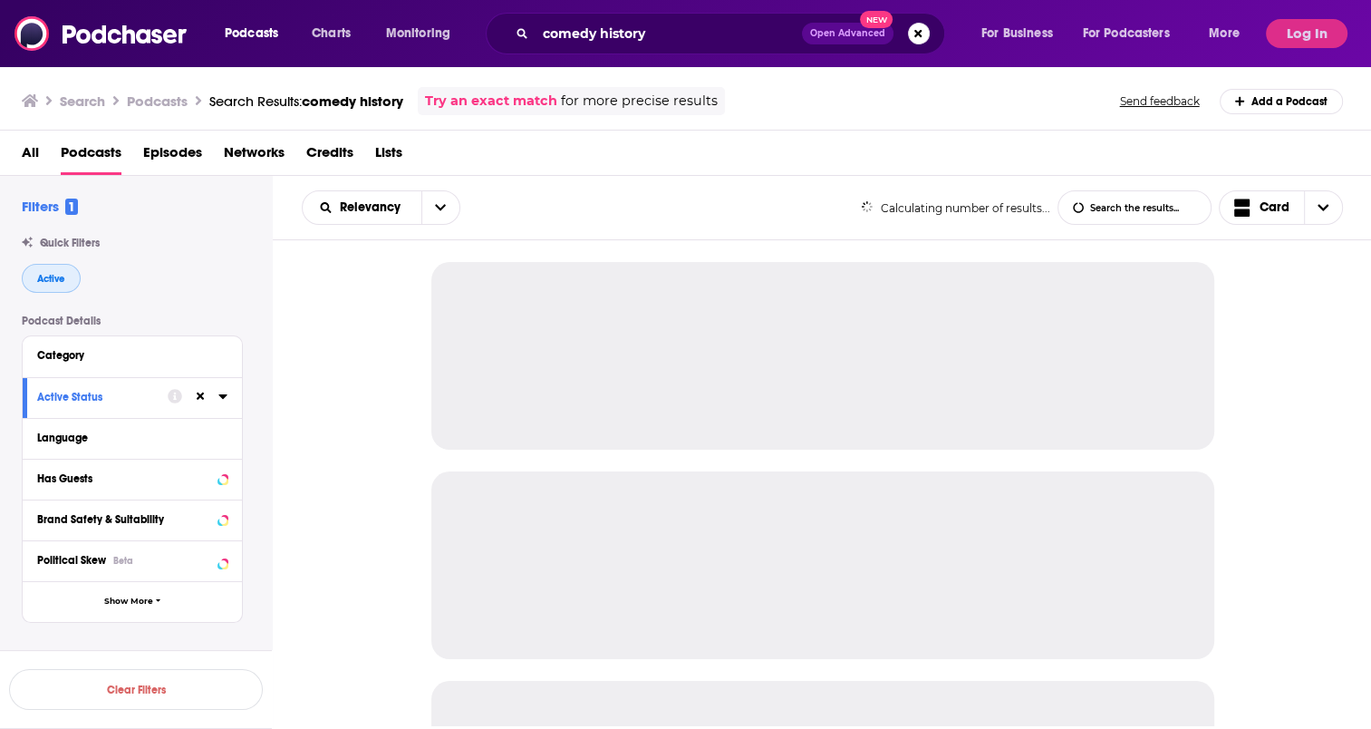 This screenshot has height=729, width=1371. Describe the element at coordinates (1282, 208) in the screenshot. I see `h2: Choose View` at that location.